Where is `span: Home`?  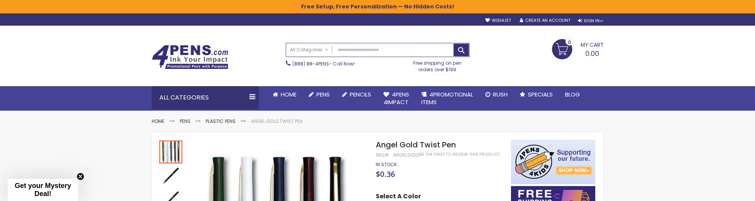
span: Home is located at coordinates (289, 94).